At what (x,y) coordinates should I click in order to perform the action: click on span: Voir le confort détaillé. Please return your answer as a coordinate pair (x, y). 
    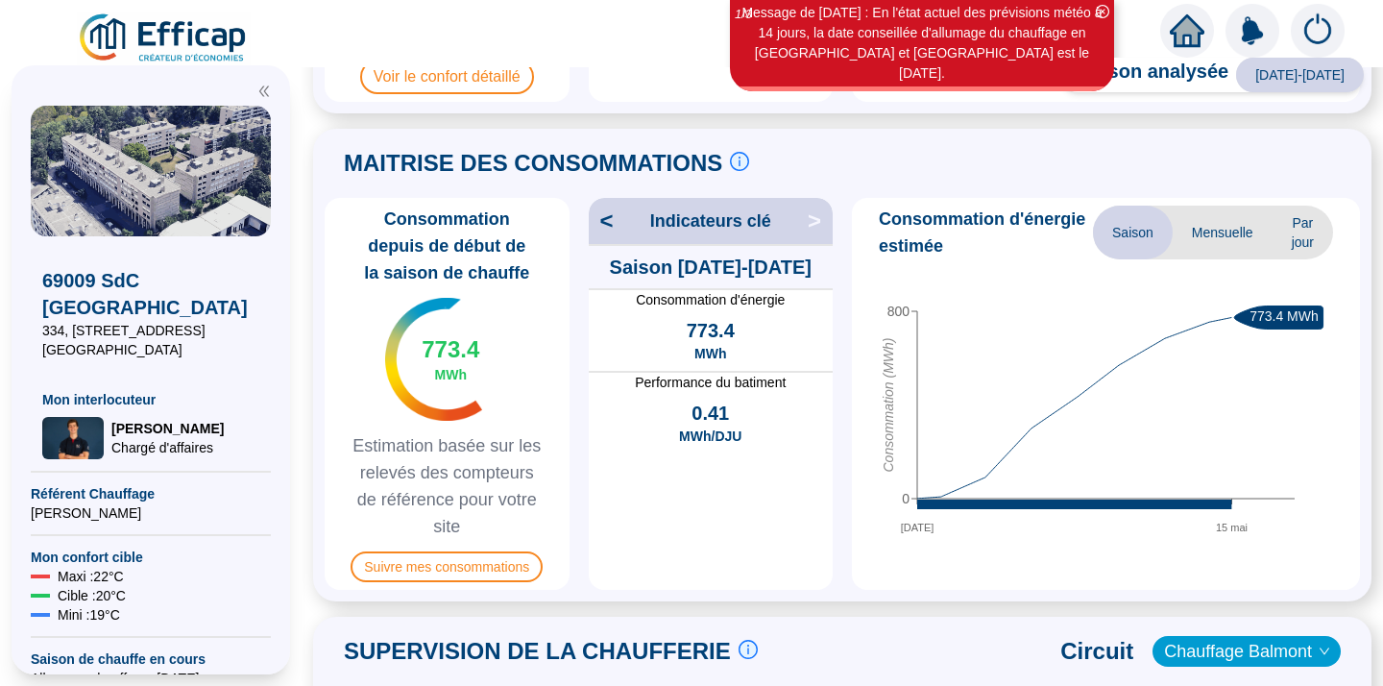
    Looking at the image, I should click on (447, 77).